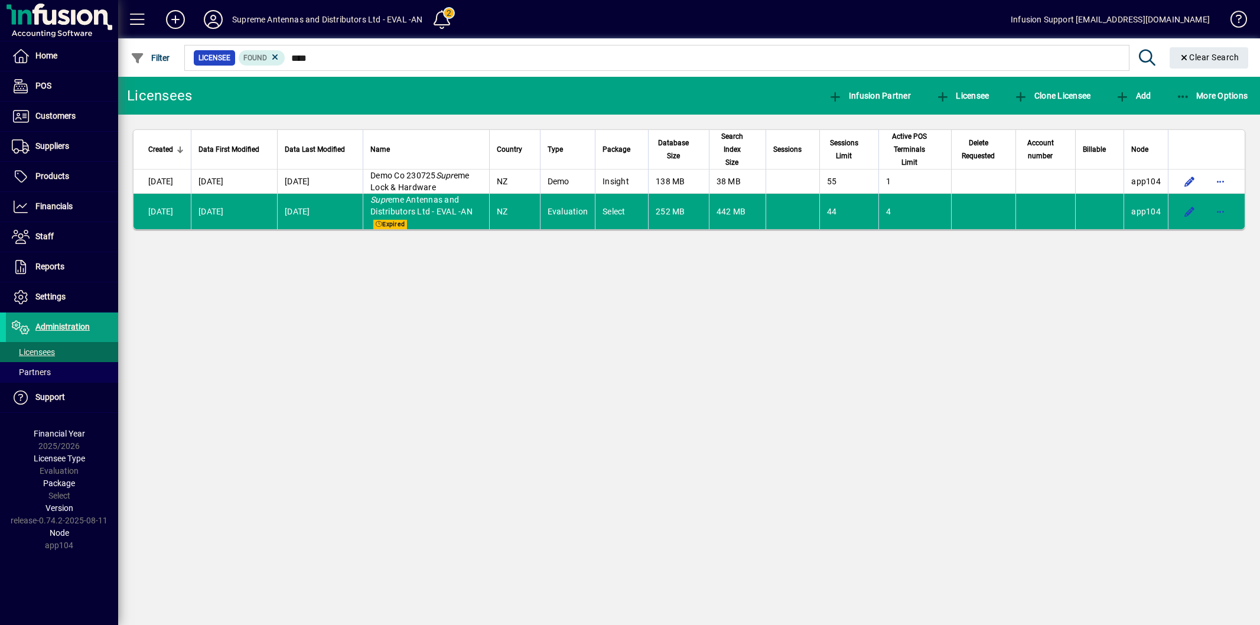  I want to click on span: Partners, so click(31, 372).